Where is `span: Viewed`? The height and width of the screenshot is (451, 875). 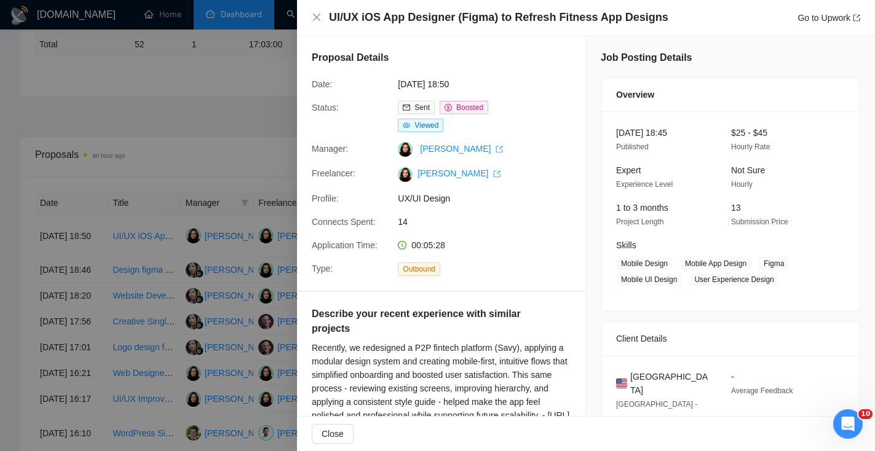
span: Viewed is located at coordinates (426, 125).